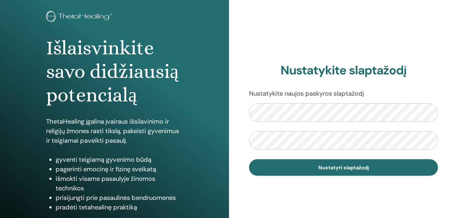 The width and height of the screenshot is (458, 218). Describe the element at coordinates (119, 207) in the screenshot. I see `li: pradėti tetahealinę praktiką` at that location.